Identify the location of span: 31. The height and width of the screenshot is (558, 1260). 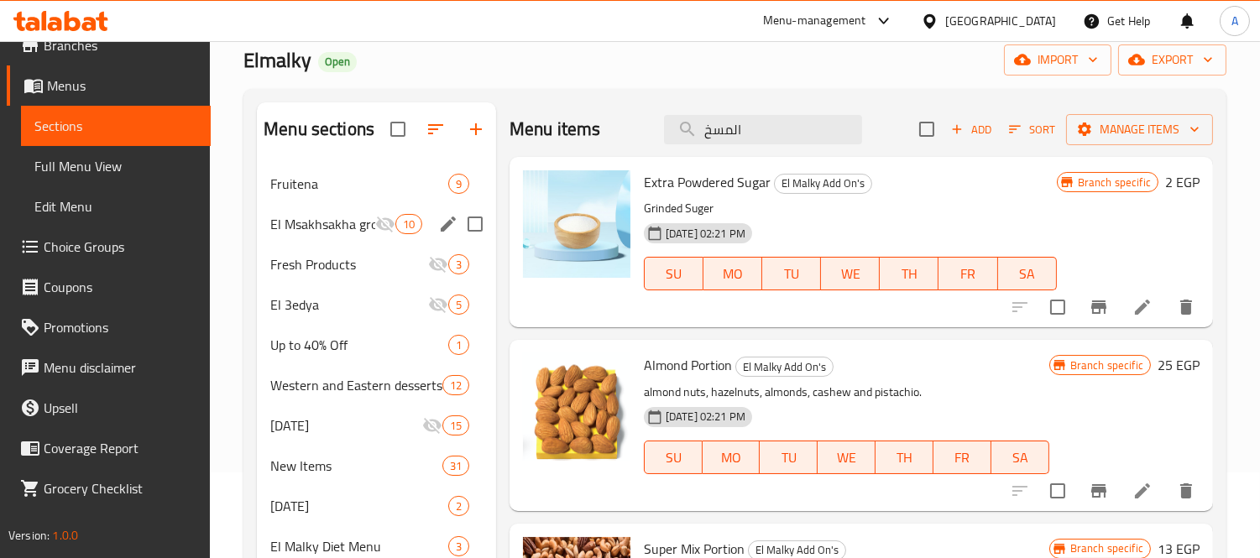
(456, 466).